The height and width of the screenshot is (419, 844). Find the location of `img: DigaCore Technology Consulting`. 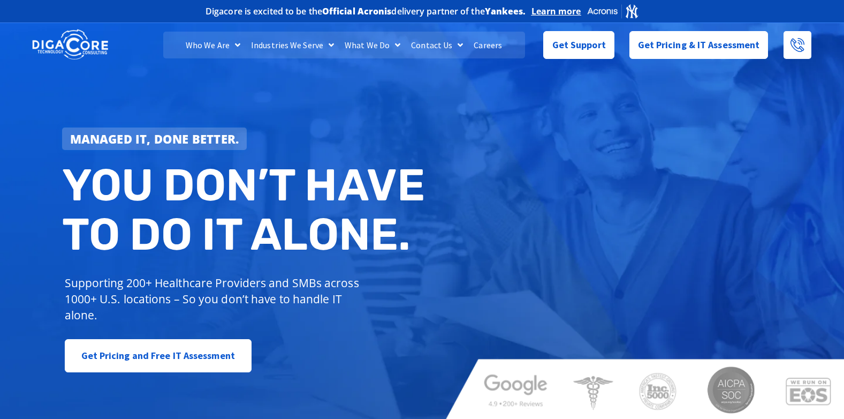

img: DigaCore Technology Consulting is located at coordinates (70, 45).